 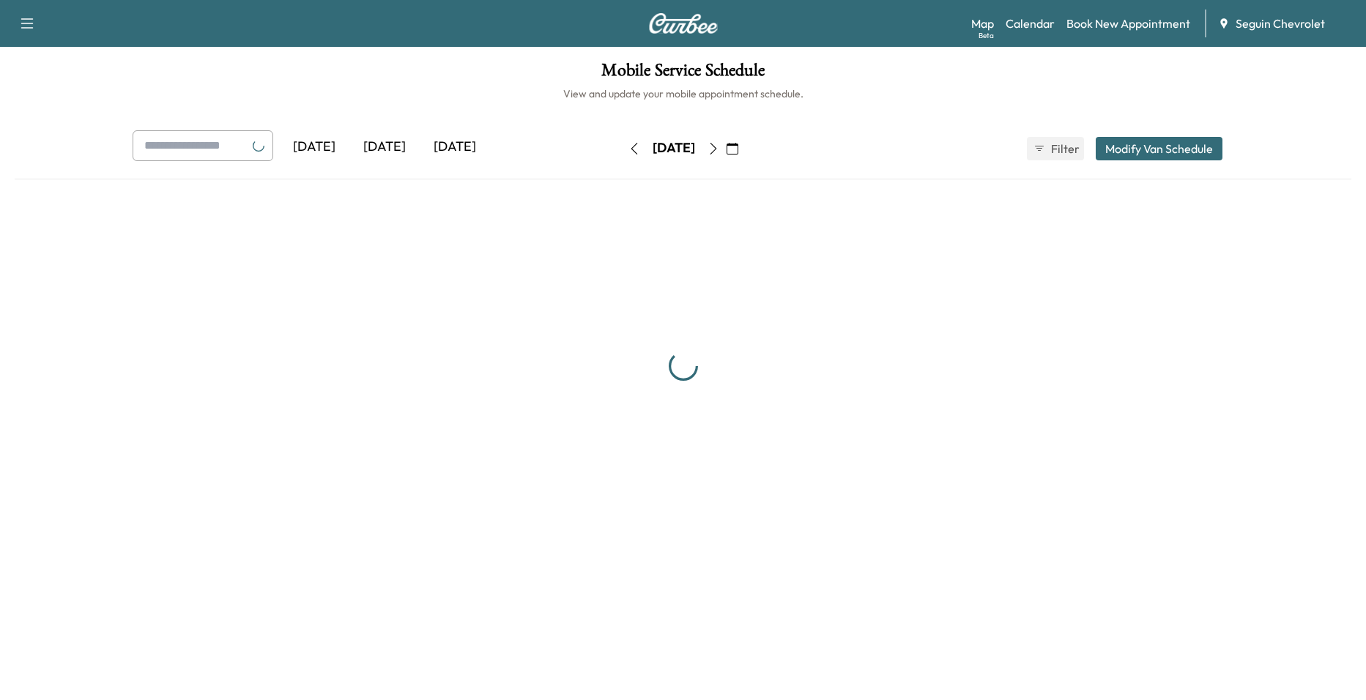 I want to click on a: Calendar, so click(x=1029, y=23).